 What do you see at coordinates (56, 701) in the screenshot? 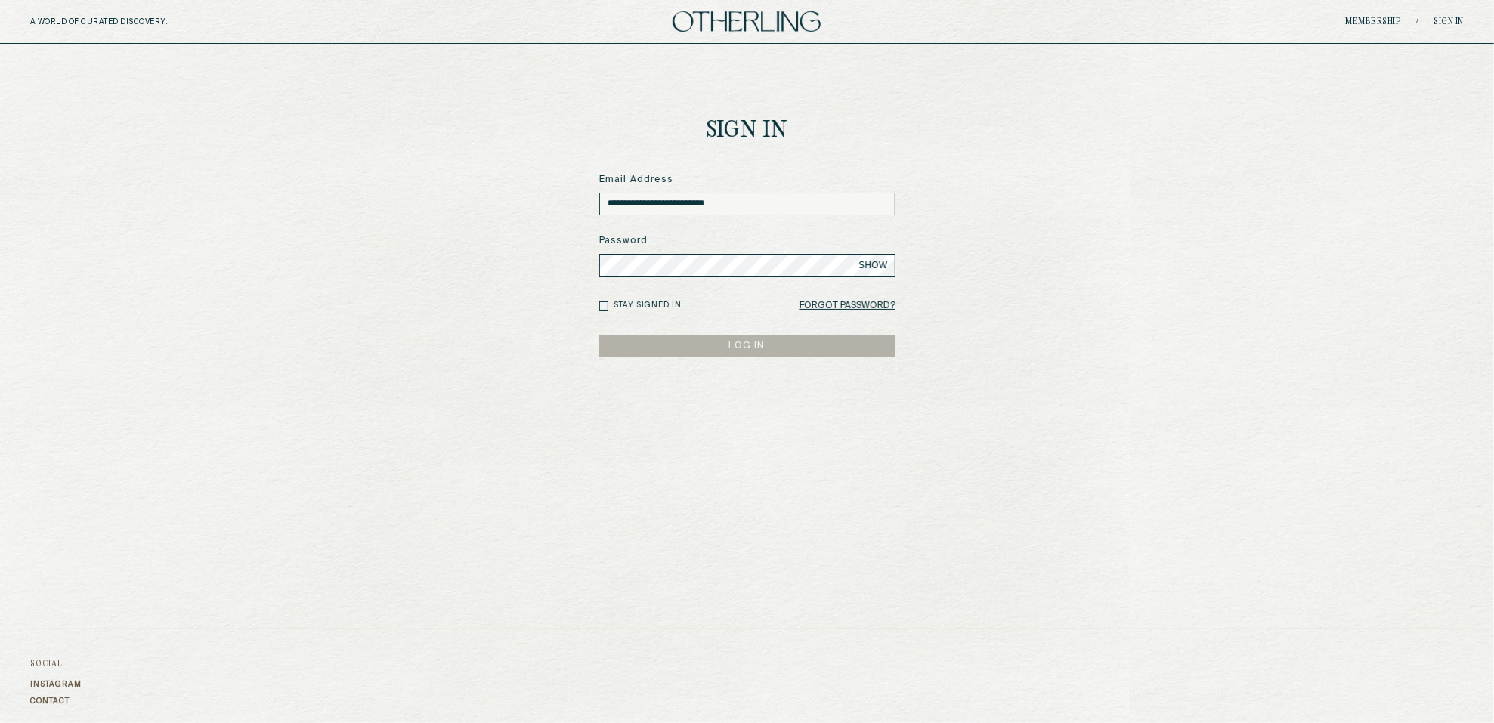
I see `a: Contact` at bounding box center [56, 701].